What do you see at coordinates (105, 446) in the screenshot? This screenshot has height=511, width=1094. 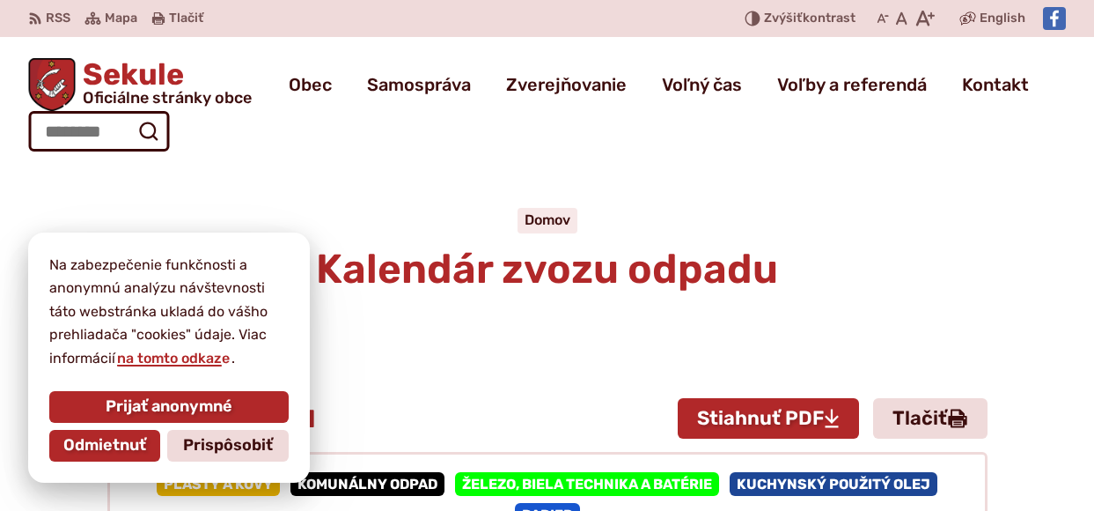 I see `span: Odmietnuť` at bounding box center [105, 446].